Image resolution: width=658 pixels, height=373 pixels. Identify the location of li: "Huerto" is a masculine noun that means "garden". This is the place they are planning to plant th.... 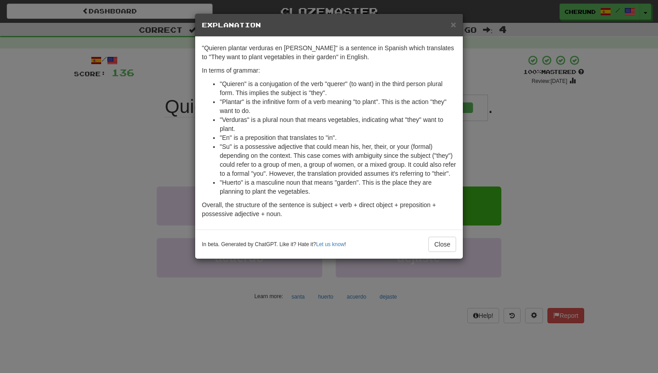
(338, 187).